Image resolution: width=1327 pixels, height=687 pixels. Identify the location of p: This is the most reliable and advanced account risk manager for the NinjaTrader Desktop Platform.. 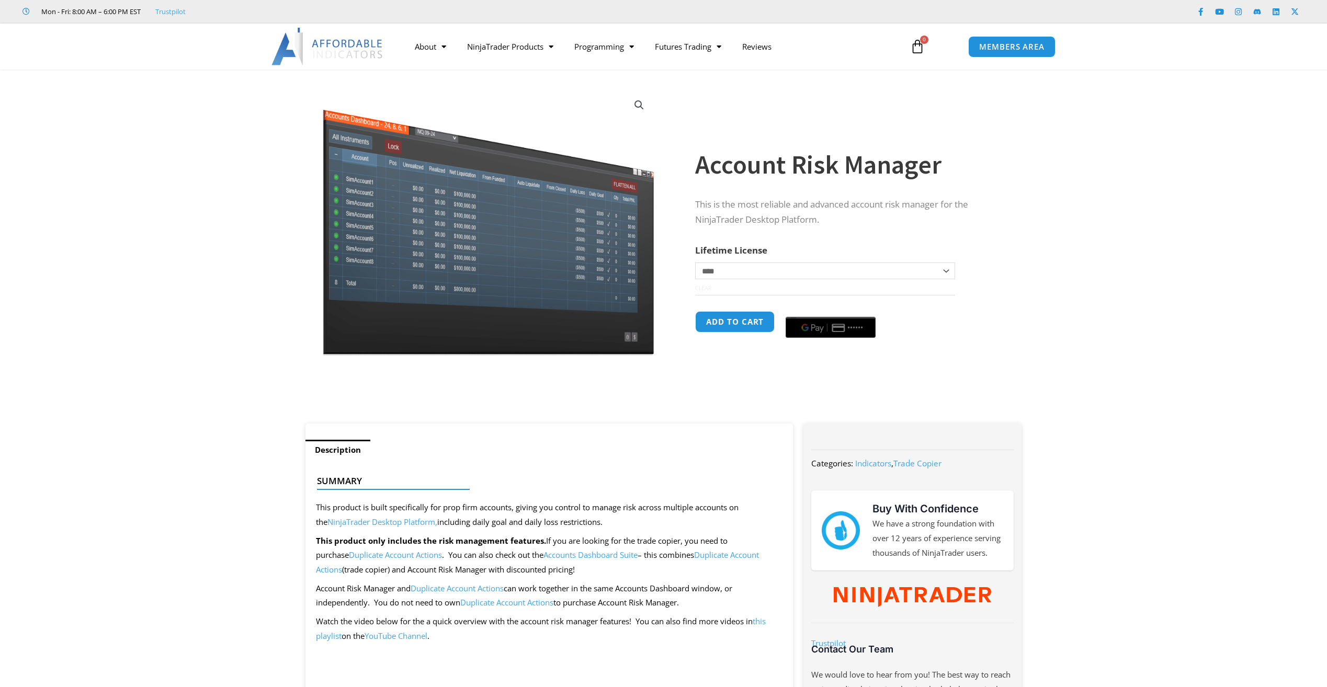
(848, 212).